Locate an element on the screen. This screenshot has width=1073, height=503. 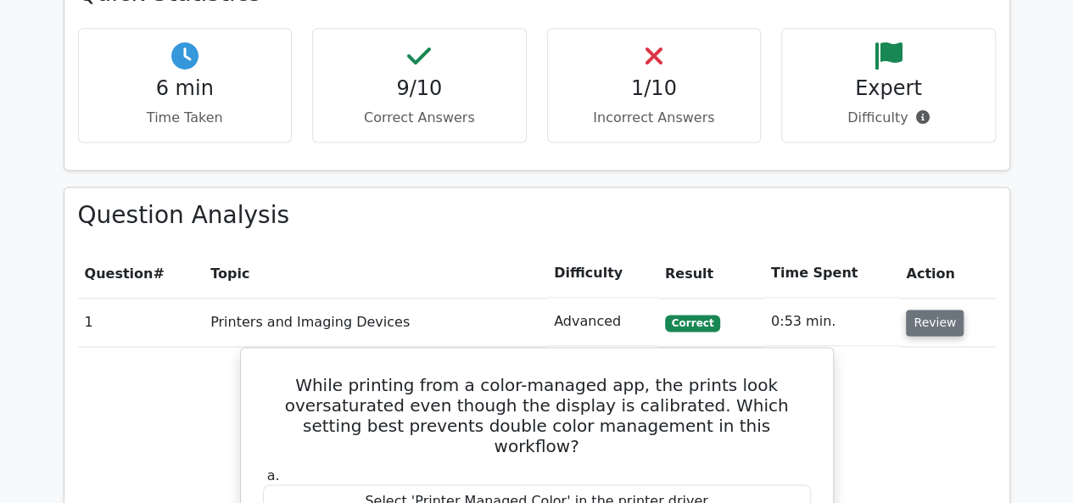
span: a. is located at coordinates (273, 474).